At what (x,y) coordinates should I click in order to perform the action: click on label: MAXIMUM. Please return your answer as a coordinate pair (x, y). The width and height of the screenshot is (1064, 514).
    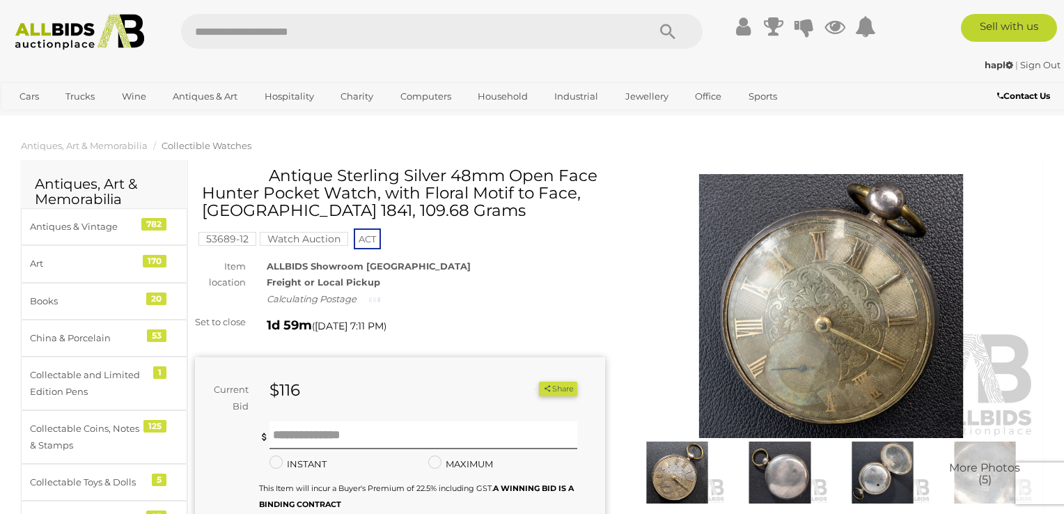
    Looking at the image, I should click on (460, 464).